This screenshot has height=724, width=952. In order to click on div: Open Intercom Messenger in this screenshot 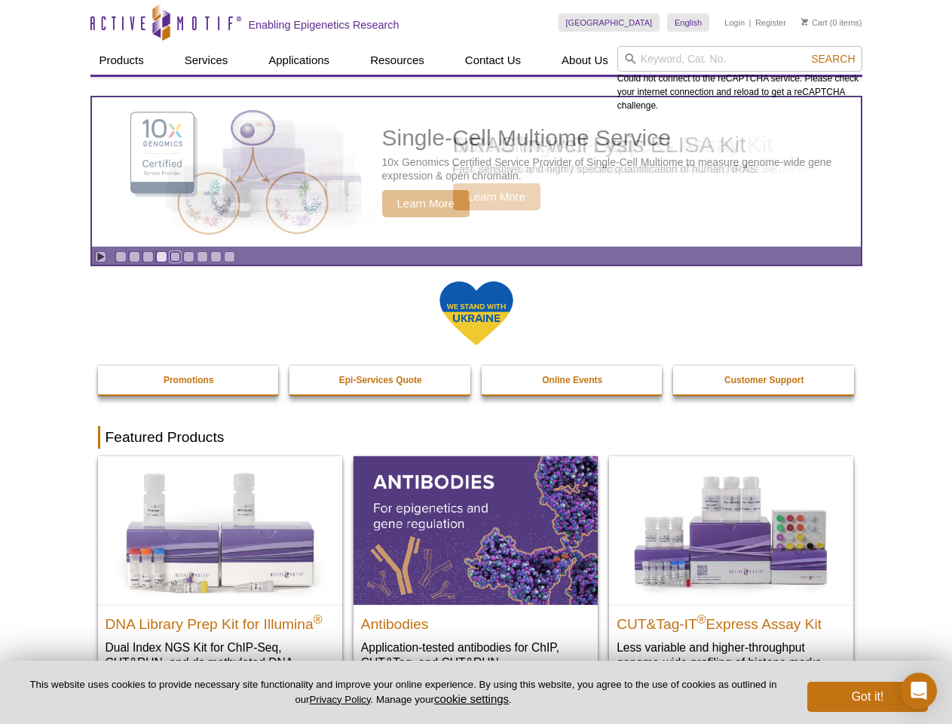, I will do `click(919, 691)`.